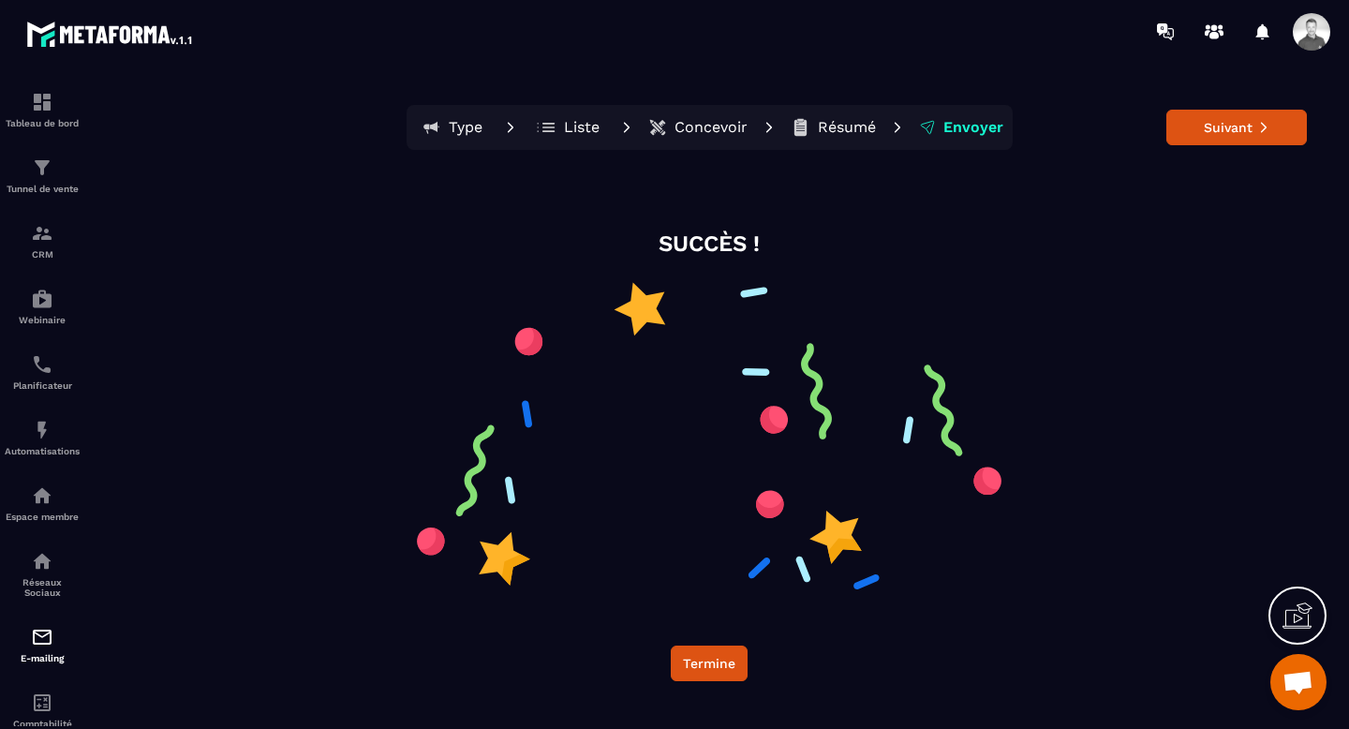 This screenshot has height=729, width=1349. I want to click on button: Envoyer, so click(961, 127).